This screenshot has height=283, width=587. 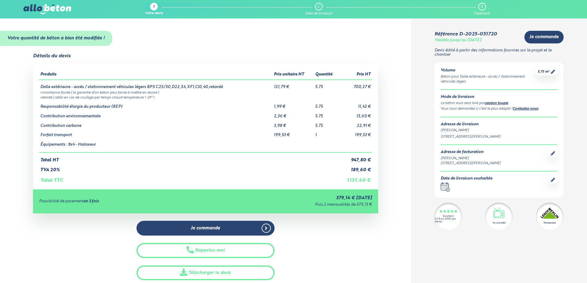 I want to click on div: Date de livraison, so click(x=319, y=14).